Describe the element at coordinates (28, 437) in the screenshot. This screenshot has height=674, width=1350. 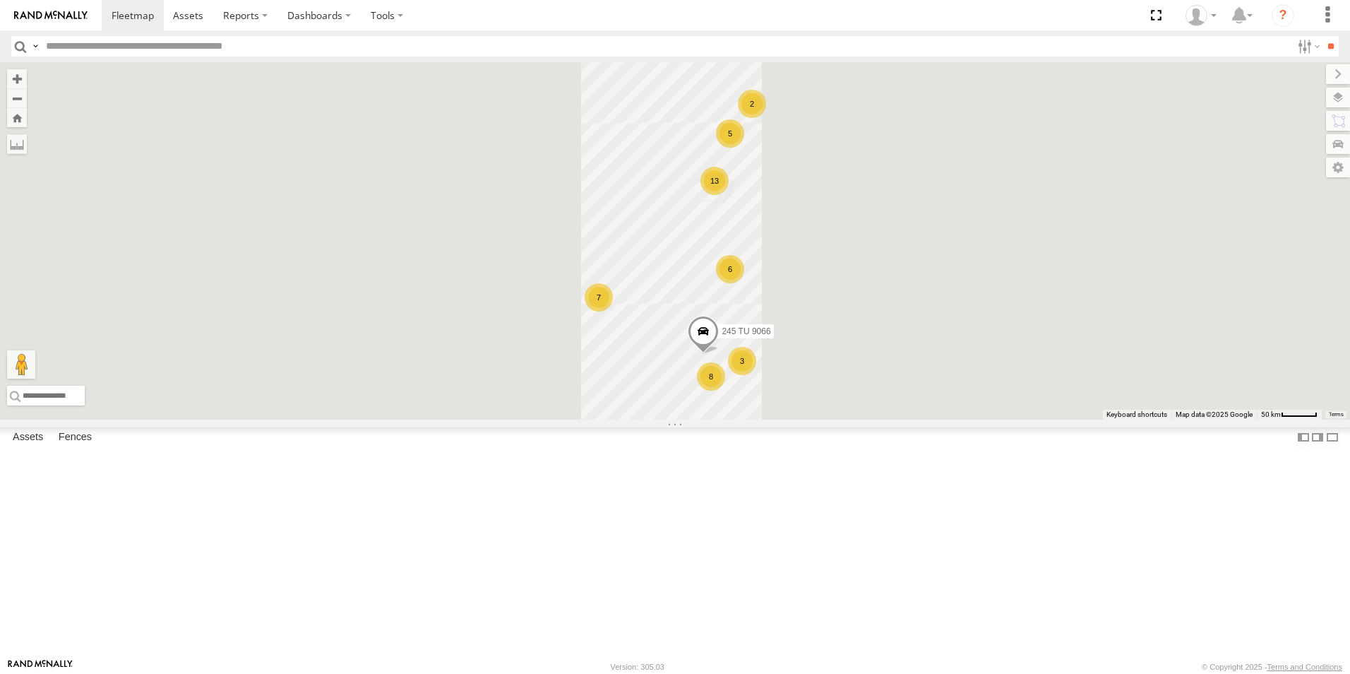
I see `label: Assets` at that location.